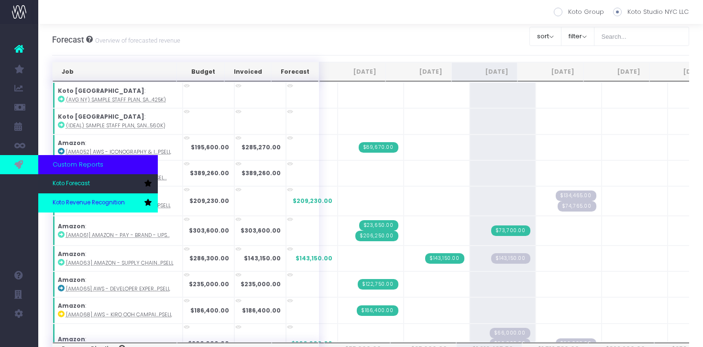  I want to click on span: Forecast, so click(68, 40).